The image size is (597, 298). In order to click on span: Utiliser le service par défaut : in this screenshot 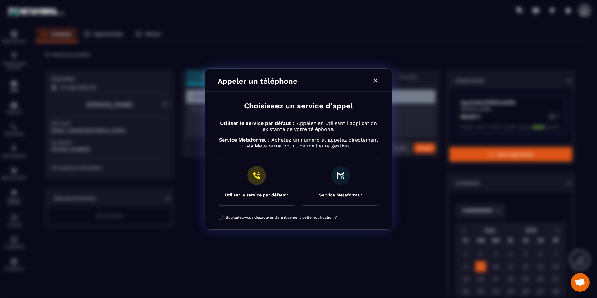, I will do `click(257, 123)`.